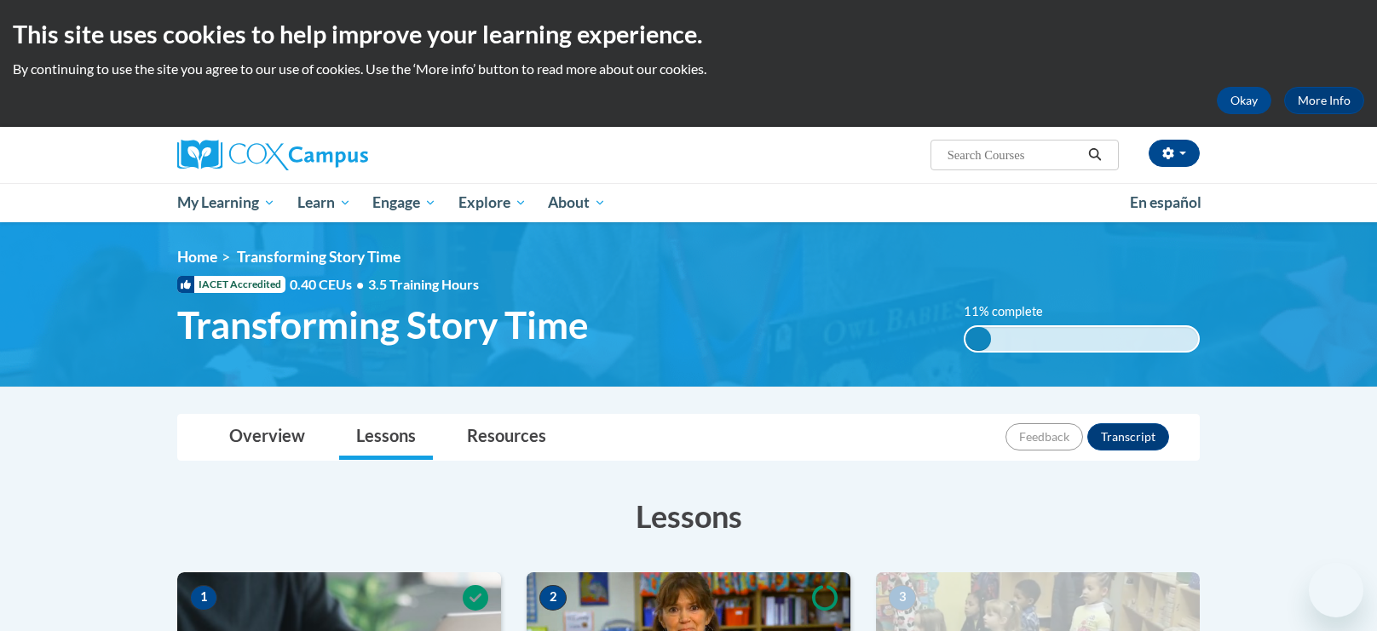  I want to click on span: About, so click(577, 203).